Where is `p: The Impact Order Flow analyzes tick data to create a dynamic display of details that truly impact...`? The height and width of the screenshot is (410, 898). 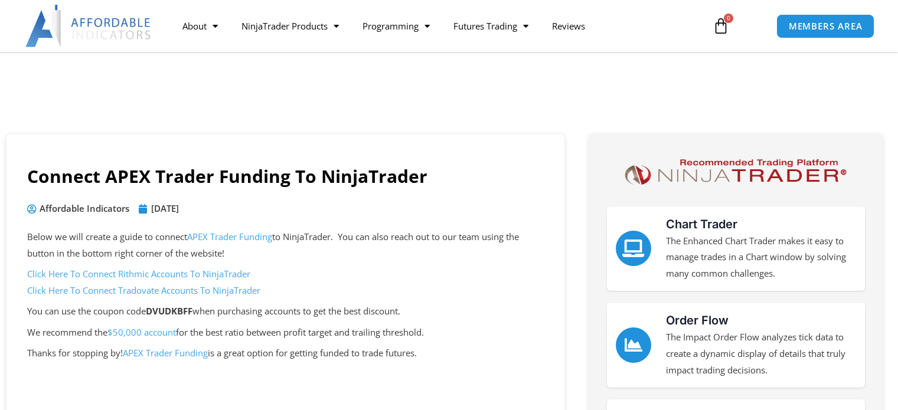 p: The Impact Order Flow analyzes tick data to create a dynamic display of details that truly impact... is located at coordinates (761, 354).